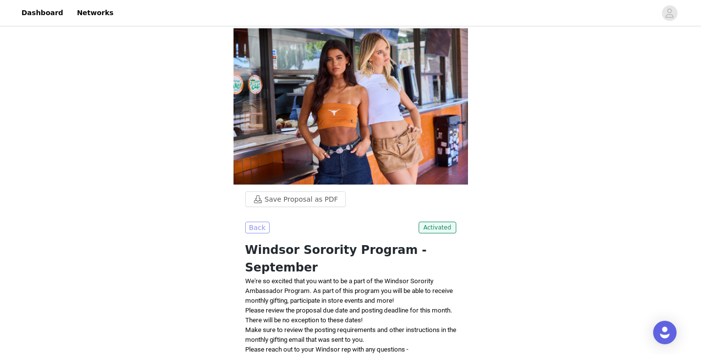  I want to click on a: Networks, so click(95, 13).